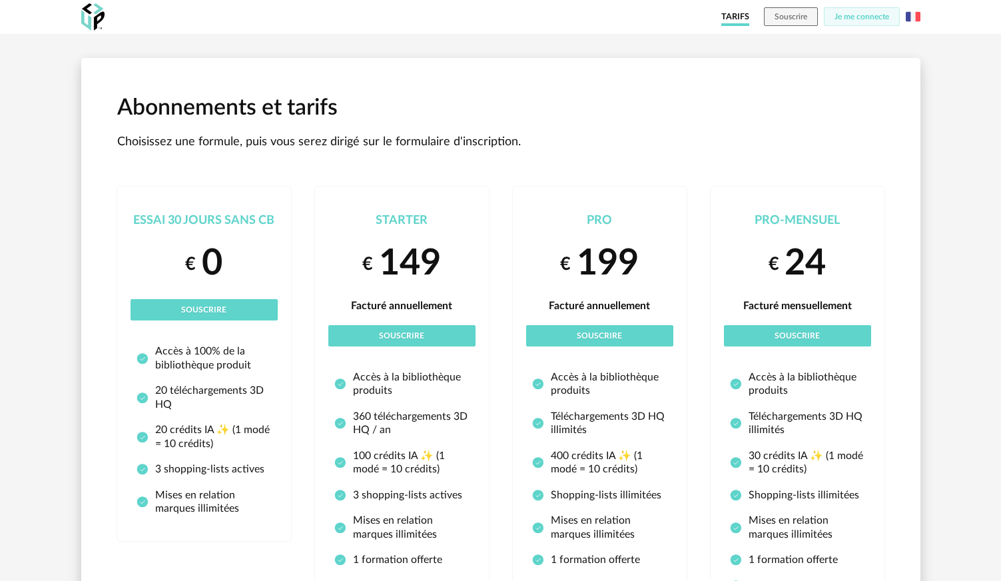  Describe the element at coordinates (805, 264) in the screenshot. I see `span: 24` at that location.